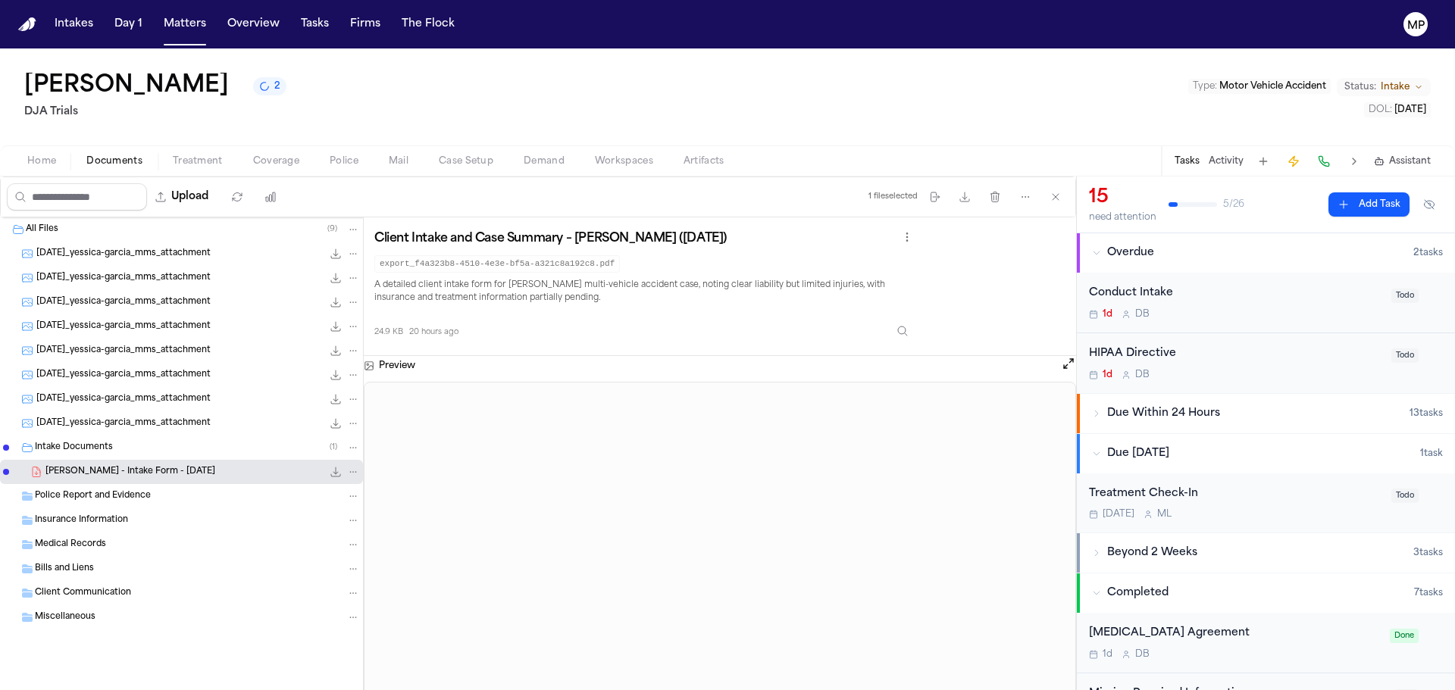  I want to click on span: 20 hours ago, so click(433, 332).